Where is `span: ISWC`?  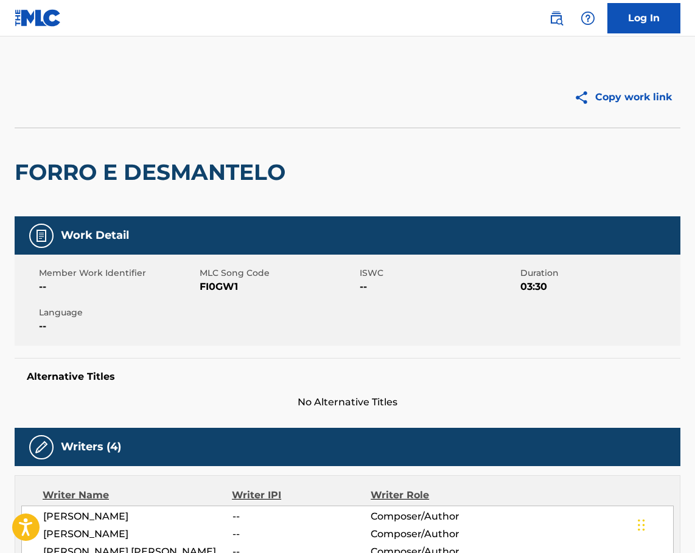
span: ISWC is located at coordinates (438, 273).